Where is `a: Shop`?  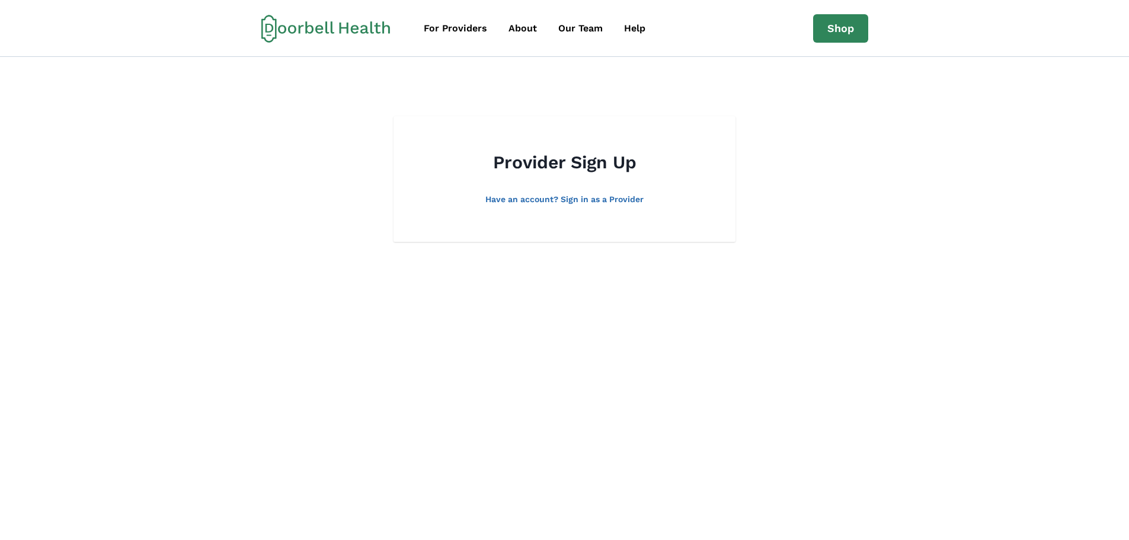
a: Shop is located at coordinates (841, 28).